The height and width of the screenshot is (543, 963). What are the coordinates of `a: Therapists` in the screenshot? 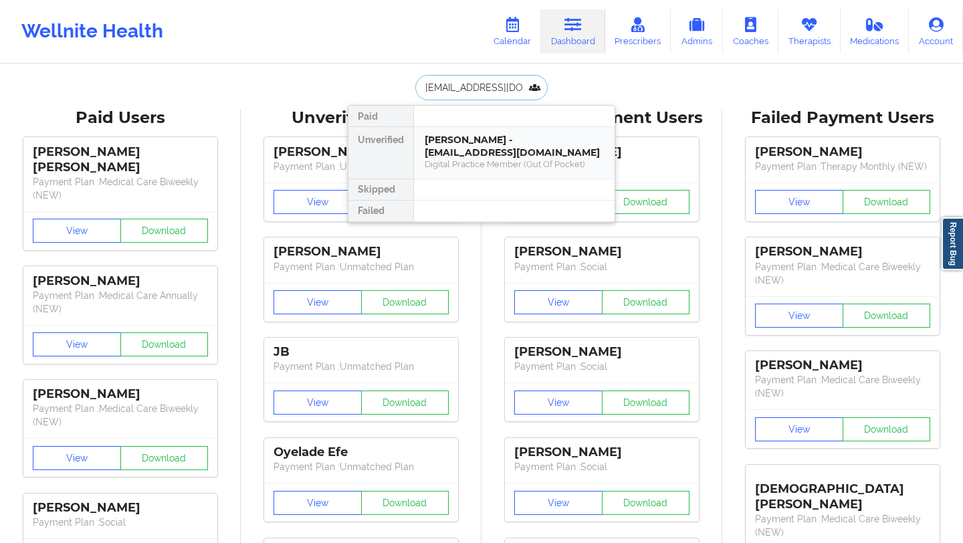 It's located at (809, 31).